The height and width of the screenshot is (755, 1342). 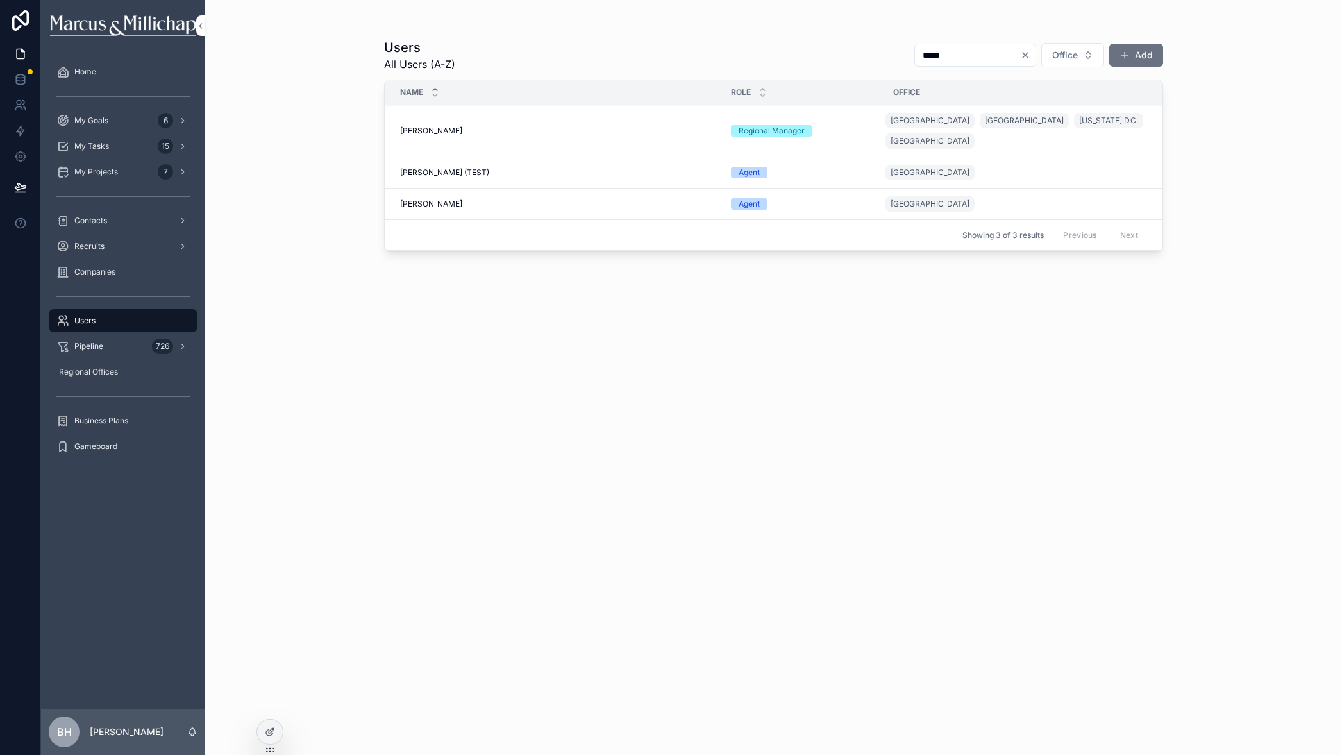 I want to click on span: Business Plans, so click(x=101, y=421).